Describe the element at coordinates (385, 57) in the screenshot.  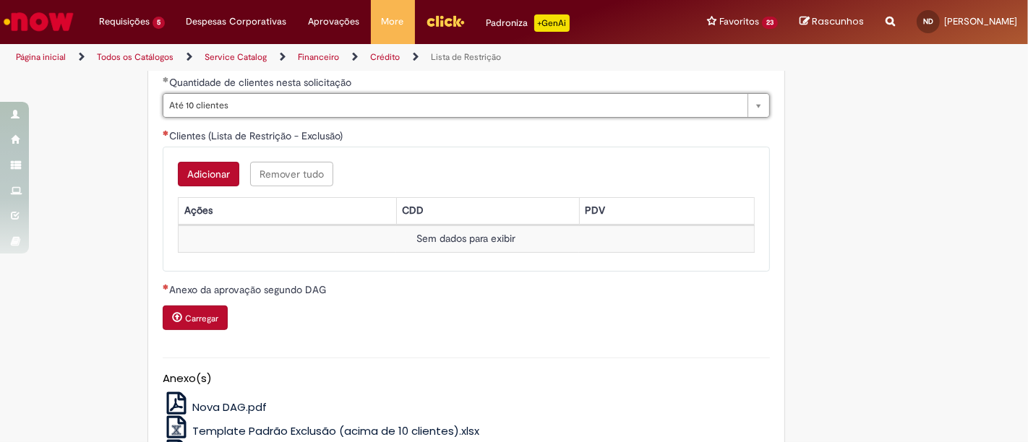
I see `a: Crédito` at that location.